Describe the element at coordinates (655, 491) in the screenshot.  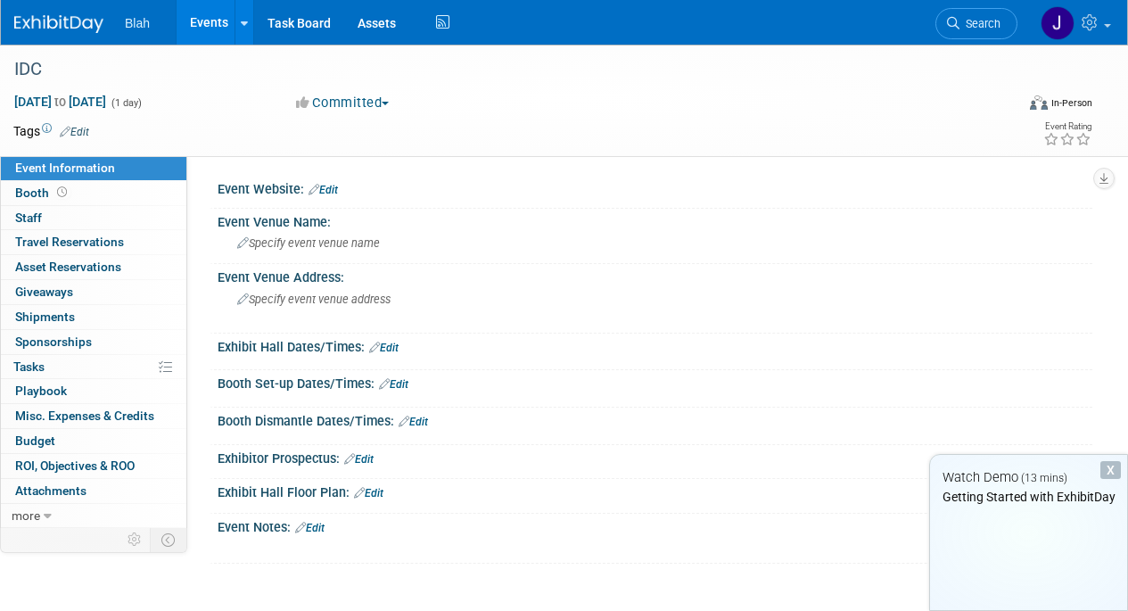
I see `div: Exhibit Hall Floor Plan:` at that location.